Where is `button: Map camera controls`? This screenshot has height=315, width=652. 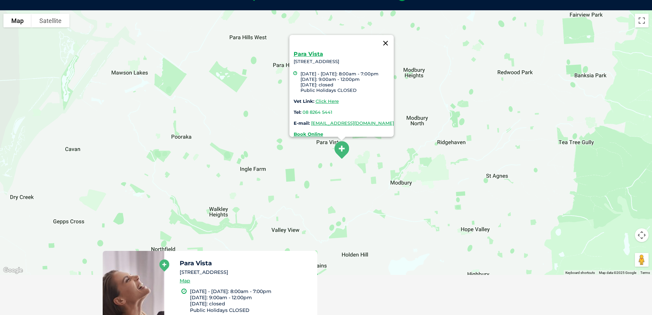
button: Map camera controls is located at coordinates (642, 235).